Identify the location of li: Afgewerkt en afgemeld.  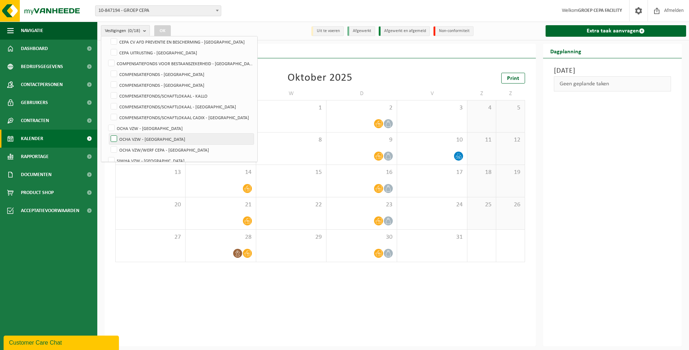
(405, 31).